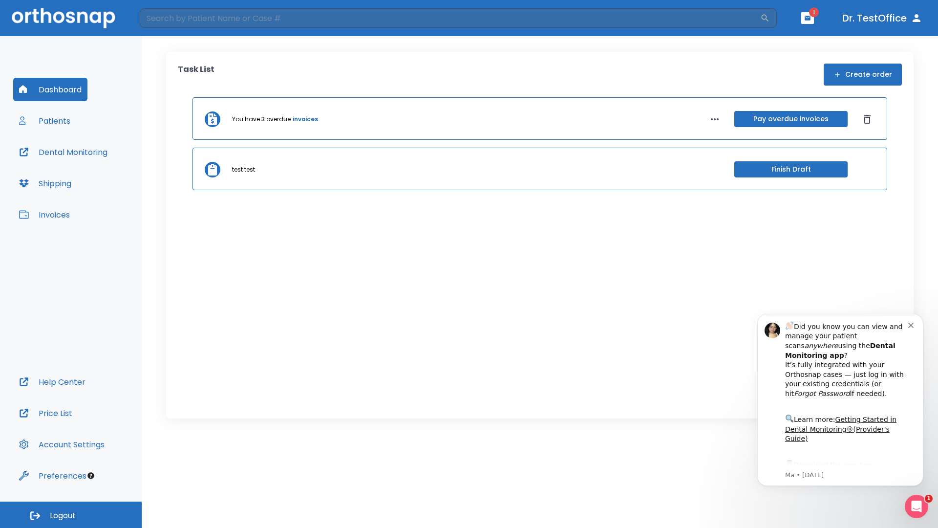 Image resolution: width=938 pixels, height=528 pixels. What do you see at coordinates (62, 444) in the screenshot?
I see `a: Account Settings` at bounding box center [62, 444].